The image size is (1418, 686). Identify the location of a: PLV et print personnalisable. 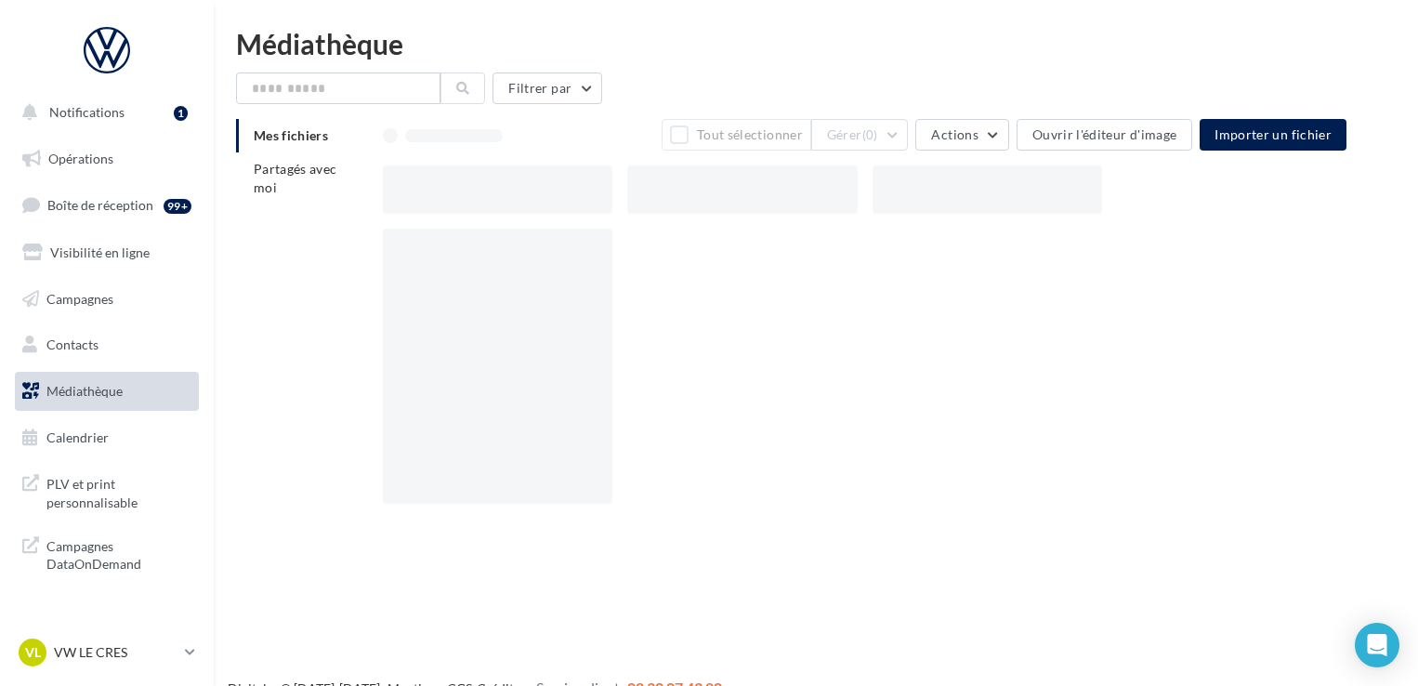
(107, 490).